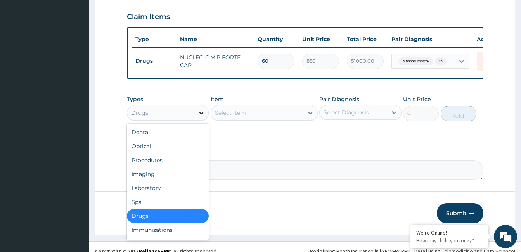 The image size is (521, 252). What do you see at coordinates (458, 114) in the screenshot?
I see `button: Add` at bounding box center [458, 114].